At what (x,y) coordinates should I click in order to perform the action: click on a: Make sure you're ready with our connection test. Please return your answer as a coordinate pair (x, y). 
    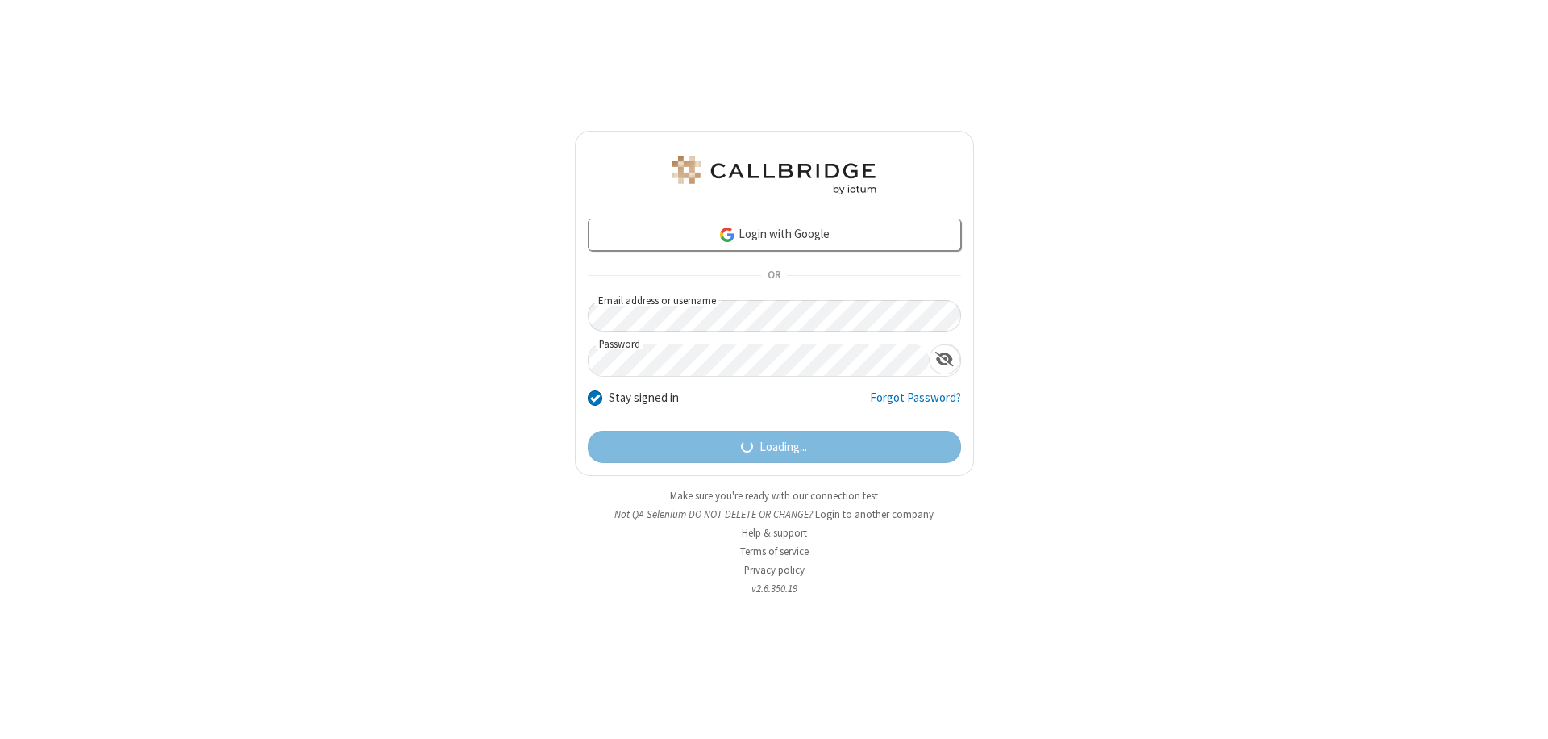
    Looking at the image, I should click on (774, 495).